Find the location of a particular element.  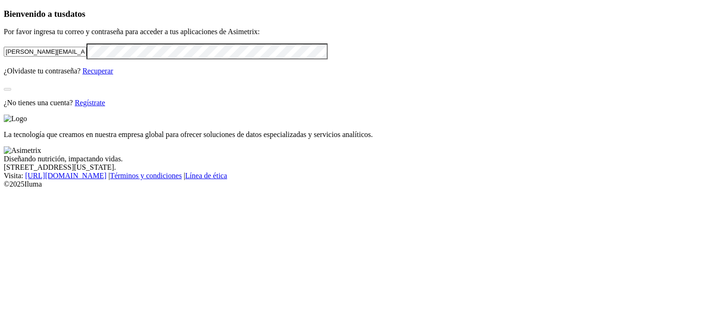

div: Diseñando nutrición, impactando vidas. is located at coordinates (359, 159).